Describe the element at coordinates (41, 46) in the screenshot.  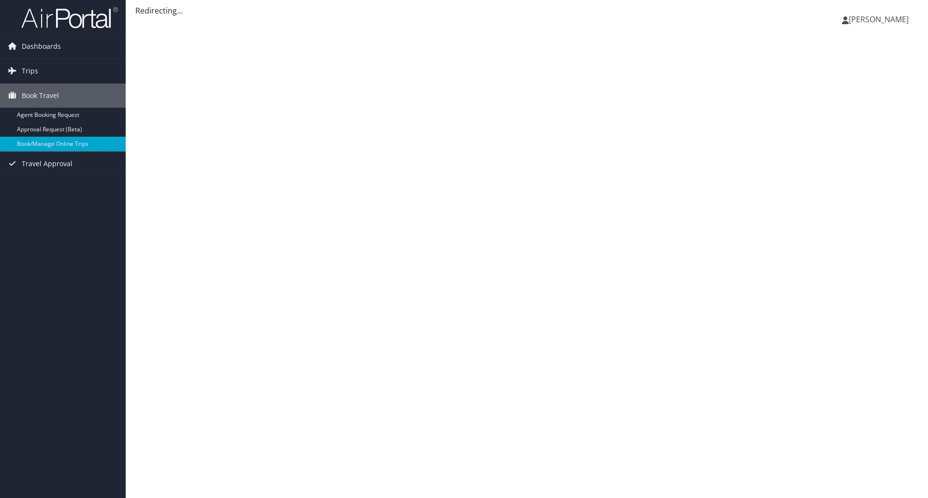
I see `span: Dashboards` at that location.